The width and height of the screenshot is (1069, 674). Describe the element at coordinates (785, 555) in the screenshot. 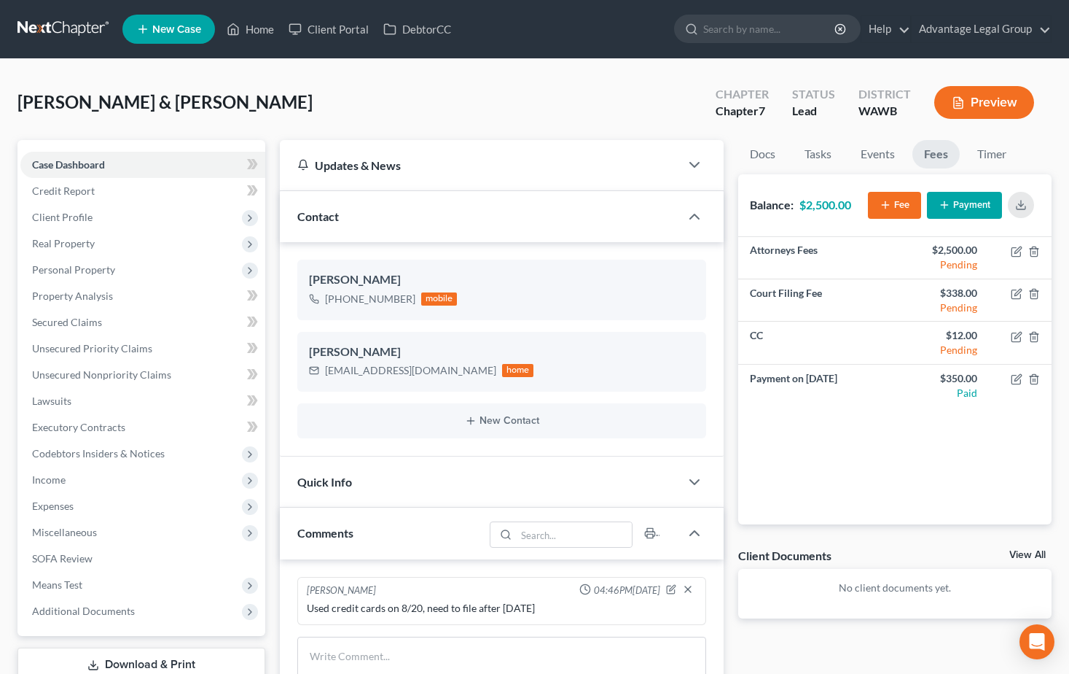

I see `div: Client Documents` at that location.